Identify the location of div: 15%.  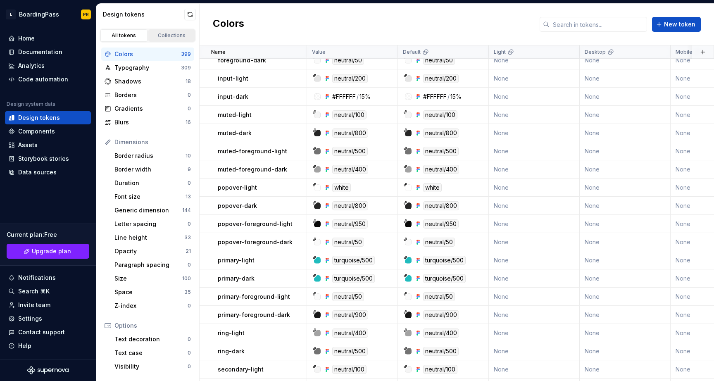
(456, 97).